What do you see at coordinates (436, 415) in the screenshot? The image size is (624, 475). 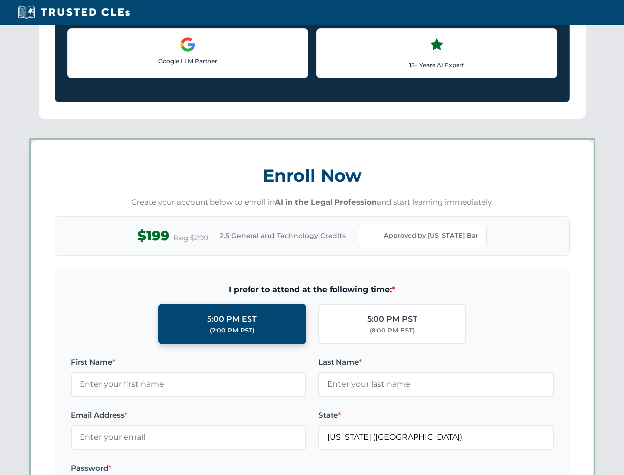 I see `label: State` at bounding box center [436, 415].